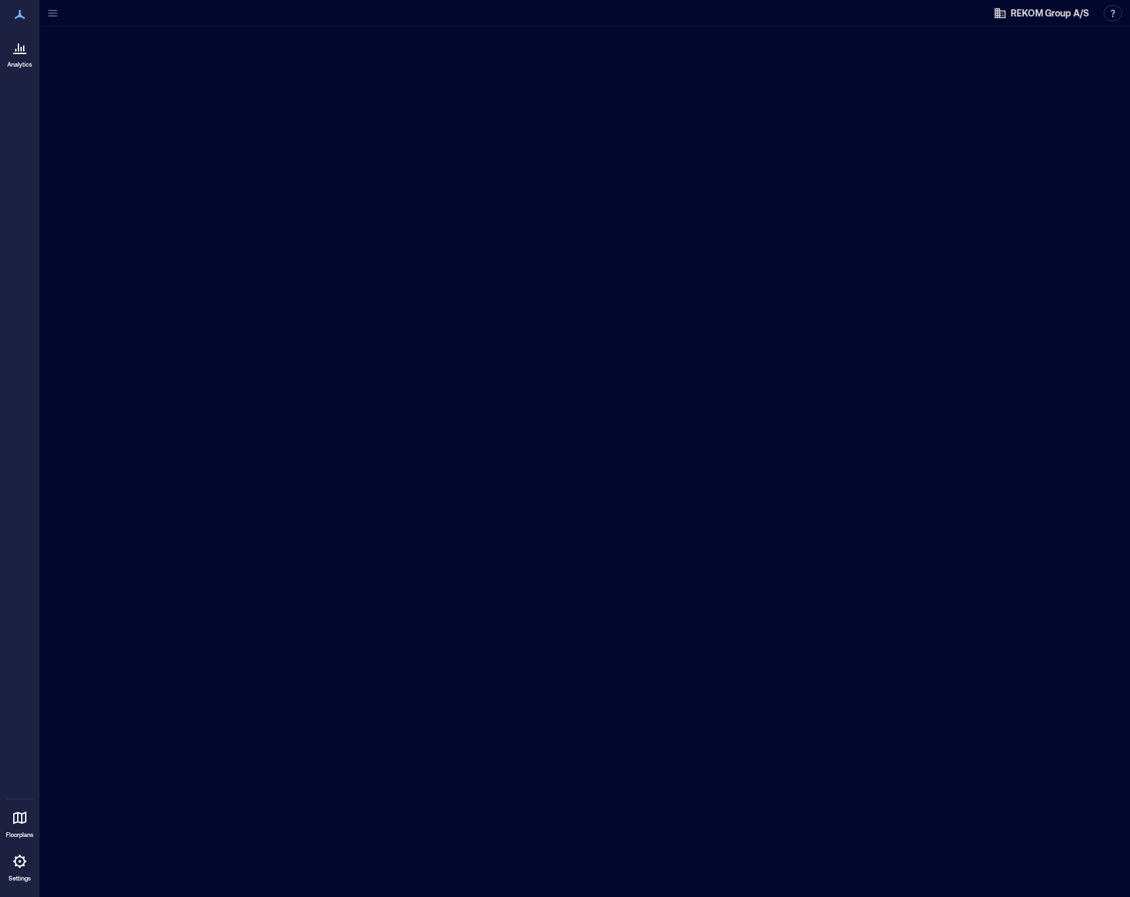 The height and width of the screenshot is (897, 1130). Describe the element at coordinates (1041, 13) in the screenshot. I see `button: REKOM Group A/S` at that location.